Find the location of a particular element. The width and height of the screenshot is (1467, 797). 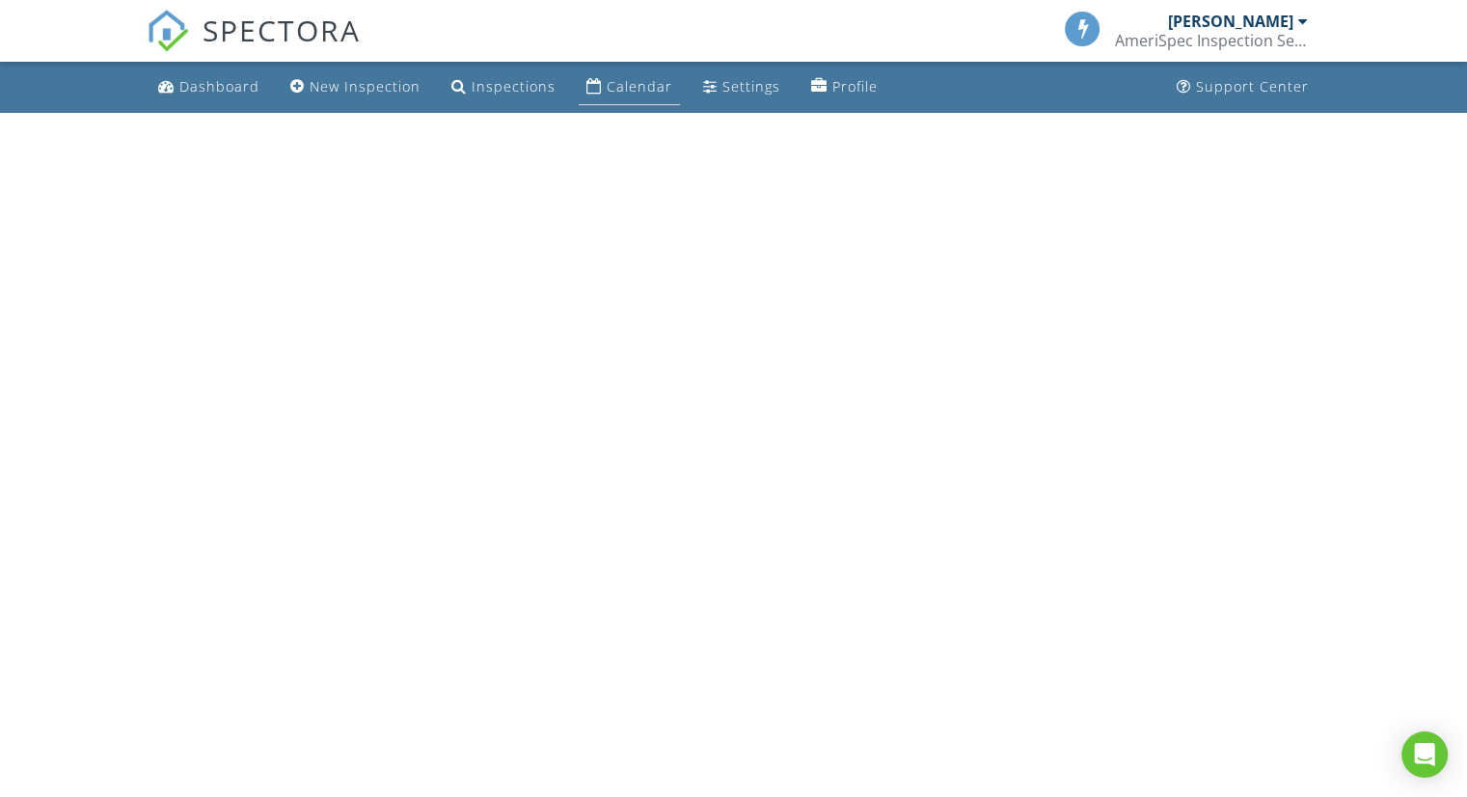

a: SPECTORA is located at coordinates (254, 46).